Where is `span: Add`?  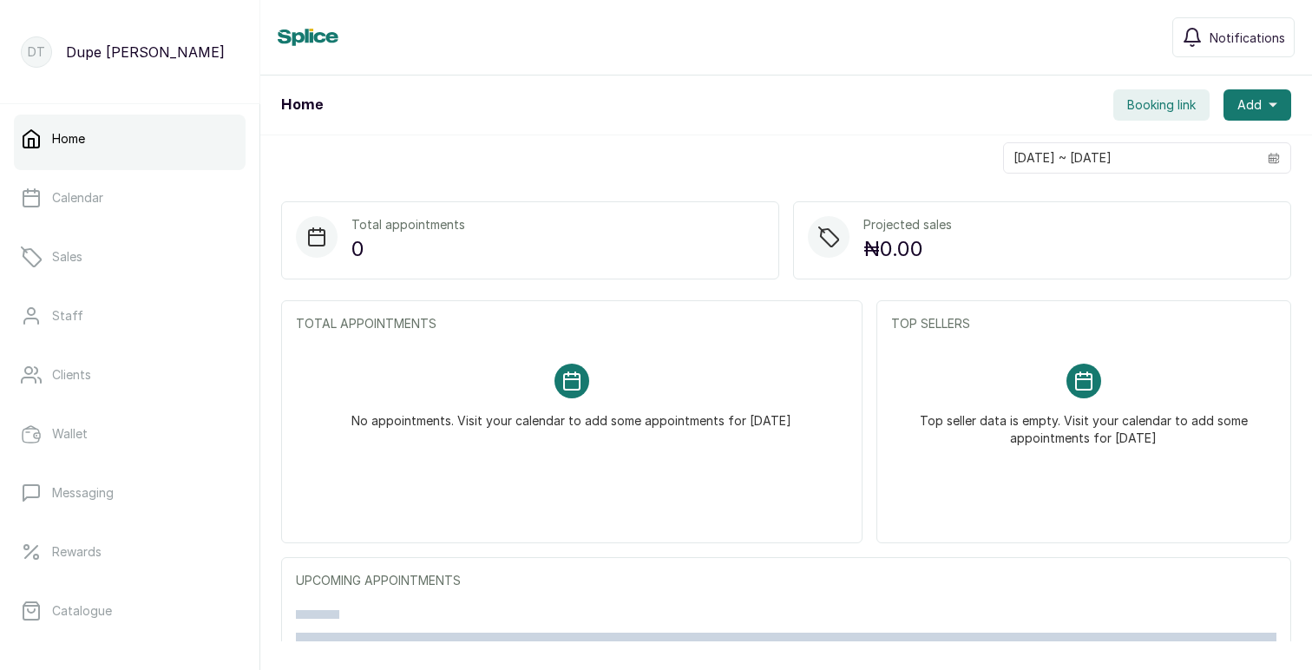
span: Add is located at coordinates (1250, 105).